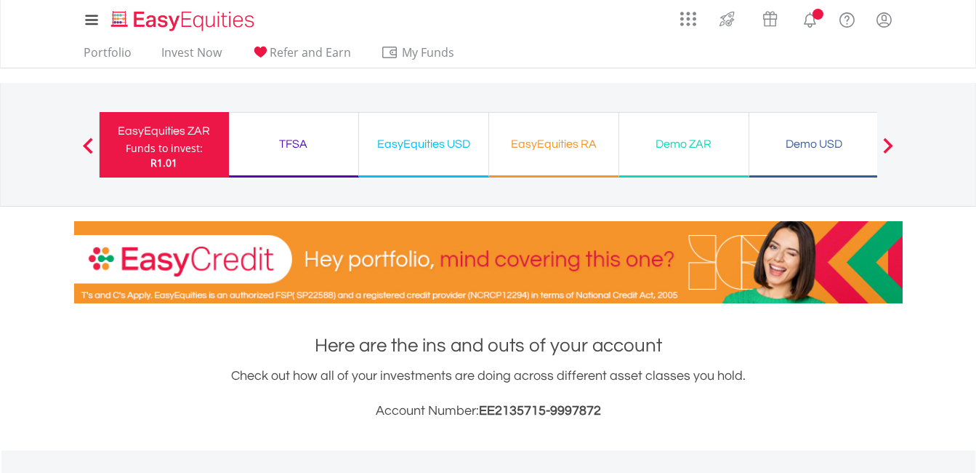  I want to click on h1: Here are the ins and outs of your account, so click(489, 345).